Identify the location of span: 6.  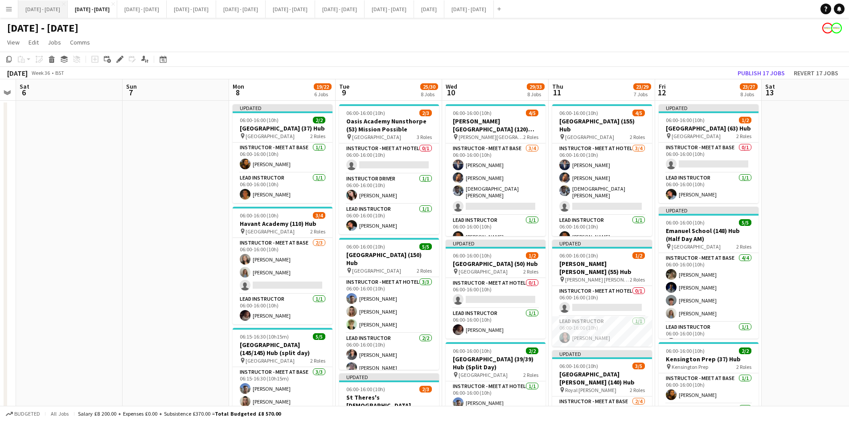
(24, 92).